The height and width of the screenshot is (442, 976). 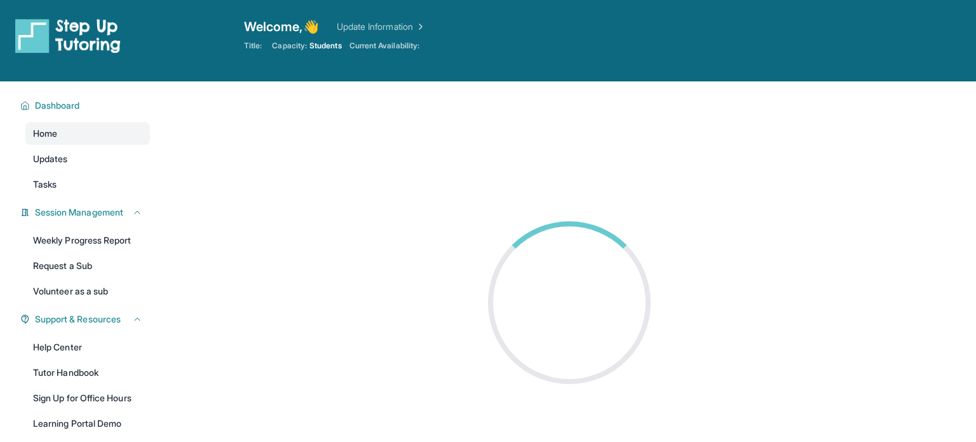 I want to click on span: Updates, so click(x=50, y=159).